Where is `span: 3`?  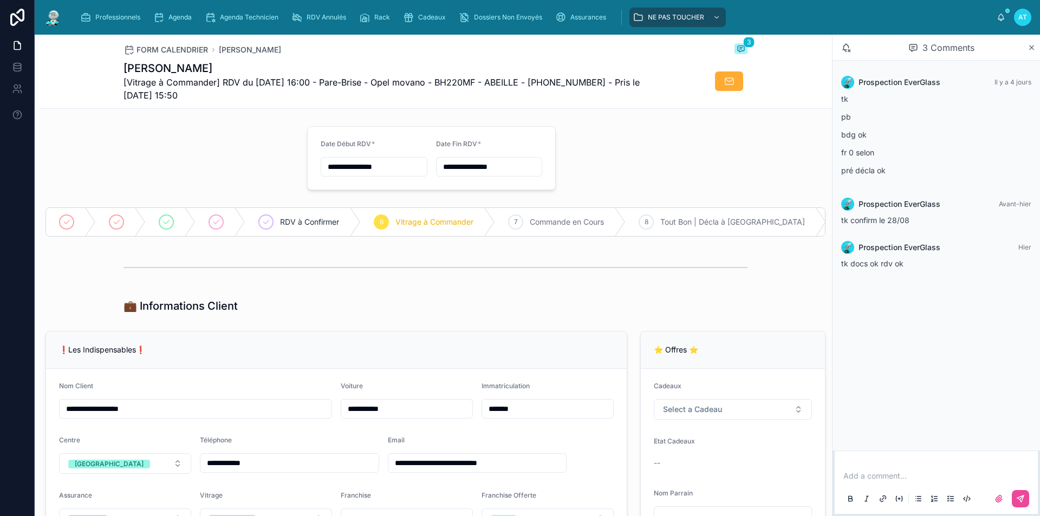
span: 3 is located at coordinates (749, 42).